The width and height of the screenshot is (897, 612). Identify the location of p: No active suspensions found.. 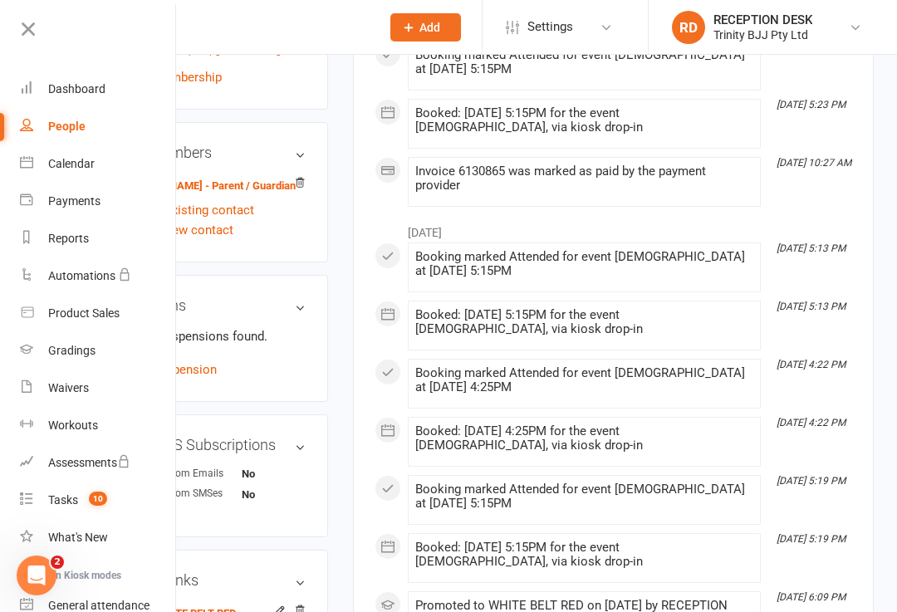
(203, 336).